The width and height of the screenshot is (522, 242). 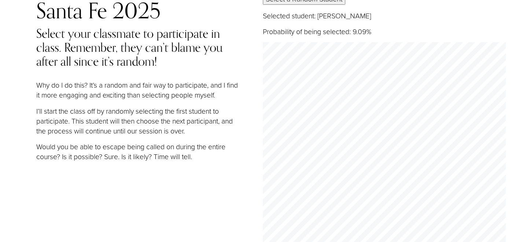 I want to click on p: I’ll start the class off by randomly selecting the first student to participate. This student wil..., so click(x=137, y=121).